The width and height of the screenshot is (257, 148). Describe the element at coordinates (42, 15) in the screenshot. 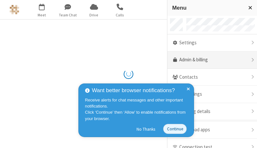

I see `span: Meet` at that location.